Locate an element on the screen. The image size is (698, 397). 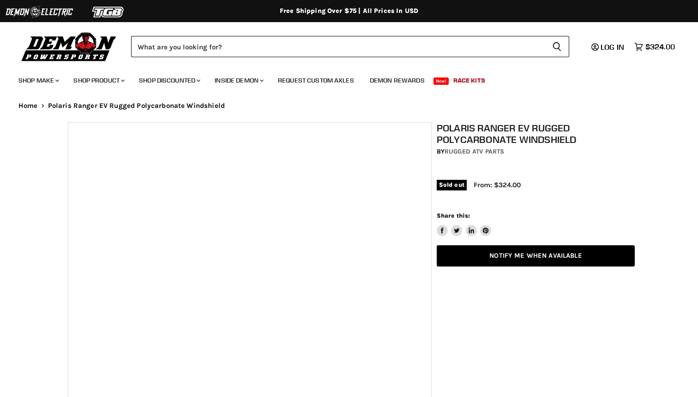
img: Demon Powersports is located at coordinates (69, 46).